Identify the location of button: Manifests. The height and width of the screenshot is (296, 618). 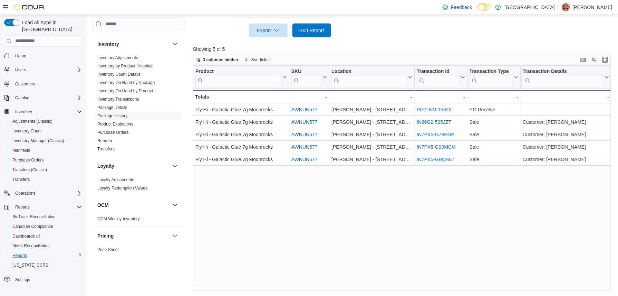
(46, 150).